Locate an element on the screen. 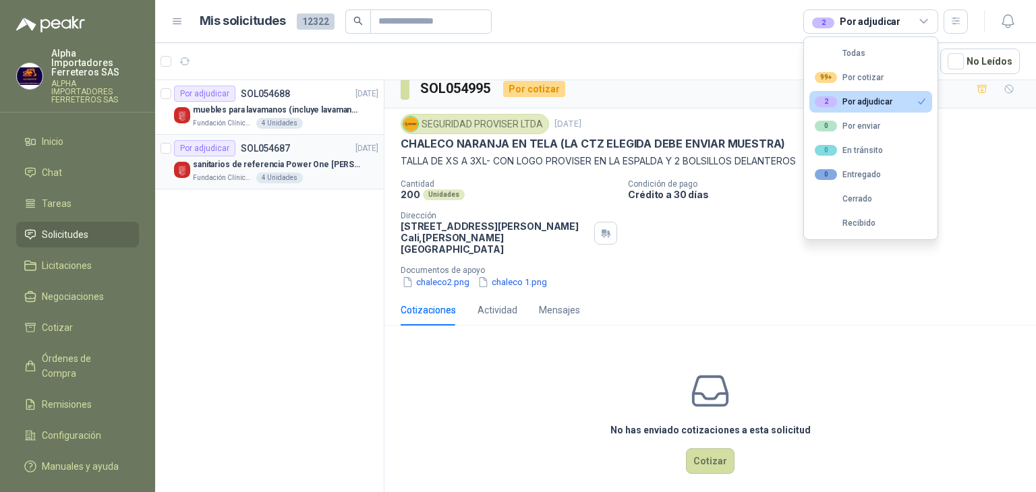 The image size is (1036, 492). button: 2Por adjudicar is located at coordinates (871, 102).